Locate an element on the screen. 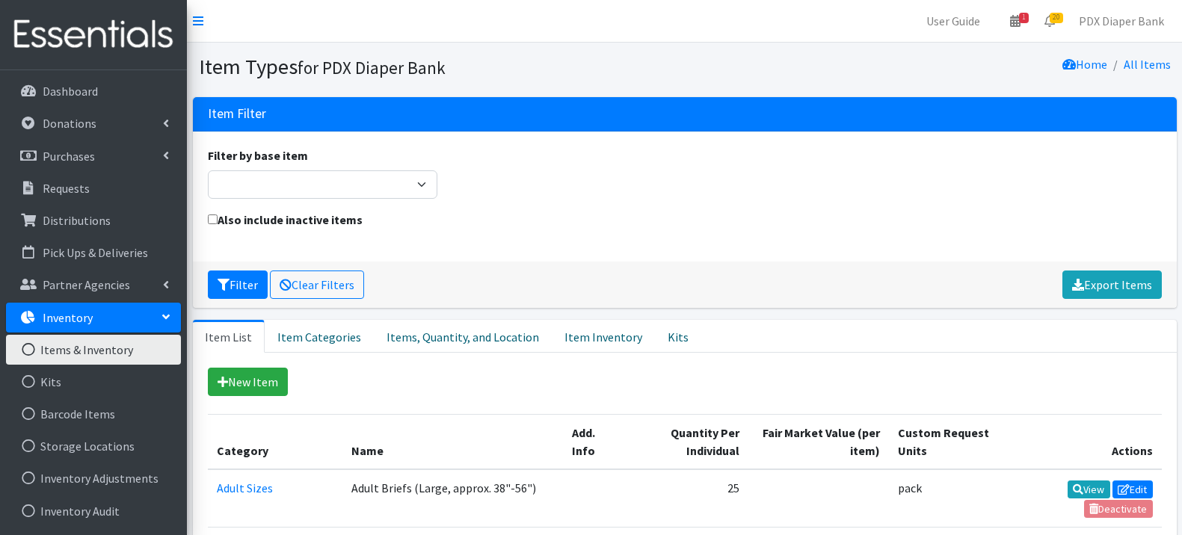  td: pack is located at coordinates (949, 499).